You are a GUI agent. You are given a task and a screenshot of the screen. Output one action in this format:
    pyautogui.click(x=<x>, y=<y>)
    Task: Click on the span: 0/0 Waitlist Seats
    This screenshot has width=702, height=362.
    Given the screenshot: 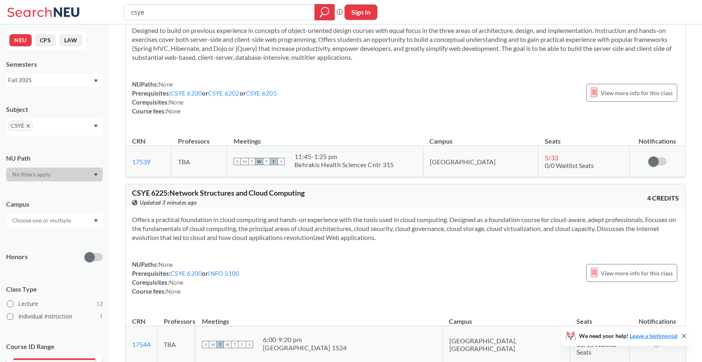 What is the action you would take?
    pyautogui.click(x=569, y=165)
    